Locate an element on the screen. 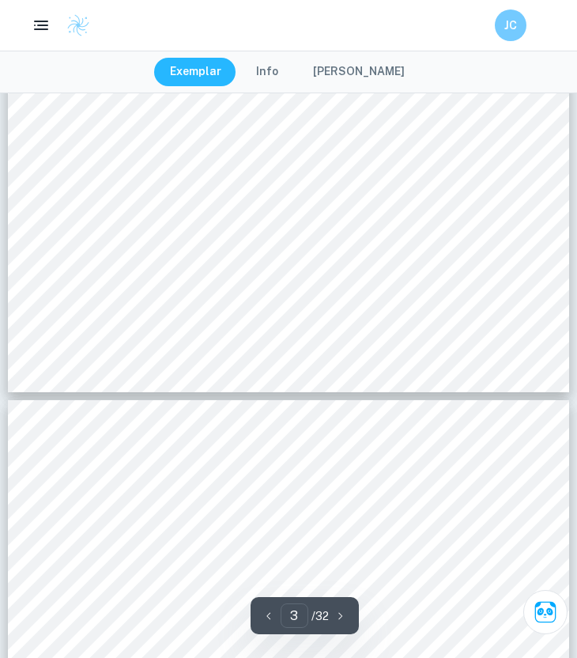 This screenshot has width=577, height=658. button: JC is located at coordinates (511, 25).